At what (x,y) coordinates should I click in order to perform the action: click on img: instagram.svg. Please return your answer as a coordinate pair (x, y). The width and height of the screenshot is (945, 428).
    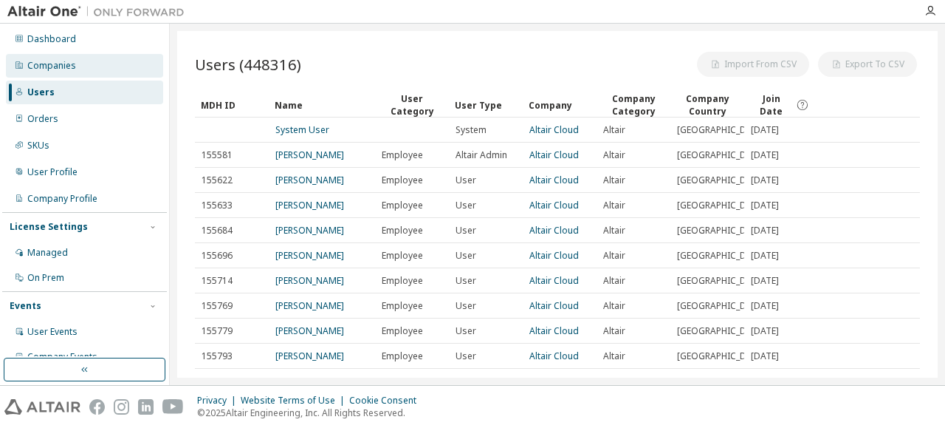
    Looking at the image, I should click on (121, 406).